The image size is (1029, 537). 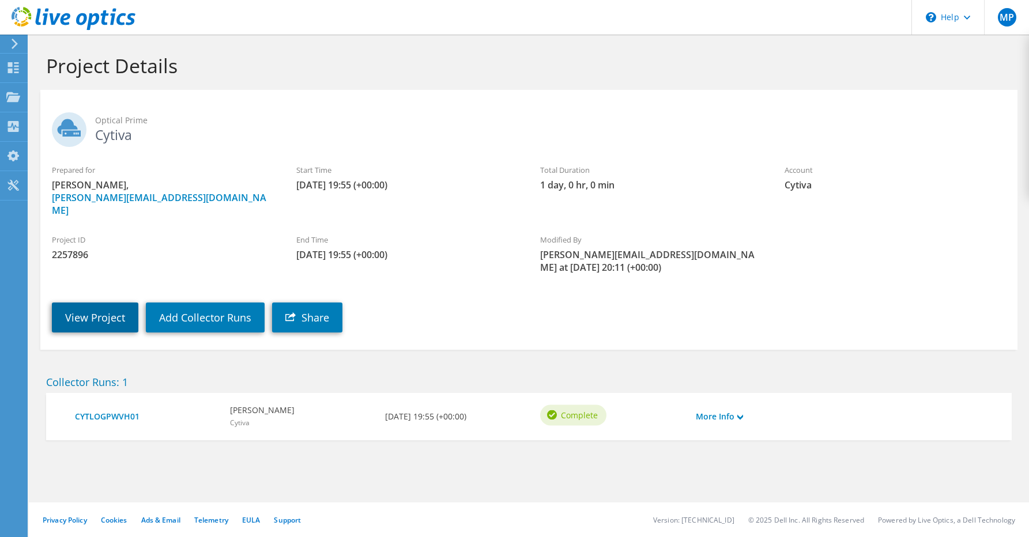 What do you see at coordinates (1007, 17) in the screenshot?
I see `span: MP` at bounding box center [1007, 17].